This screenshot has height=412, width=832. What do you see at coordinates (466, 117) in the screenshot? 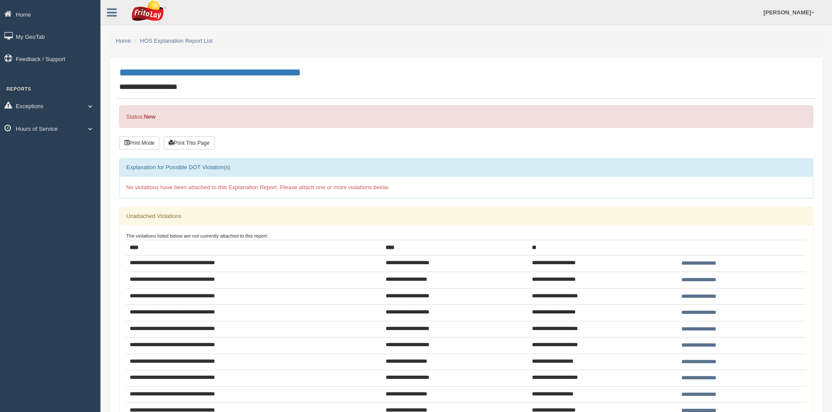
I see `div: Status:` at bounding box center [466, 117].